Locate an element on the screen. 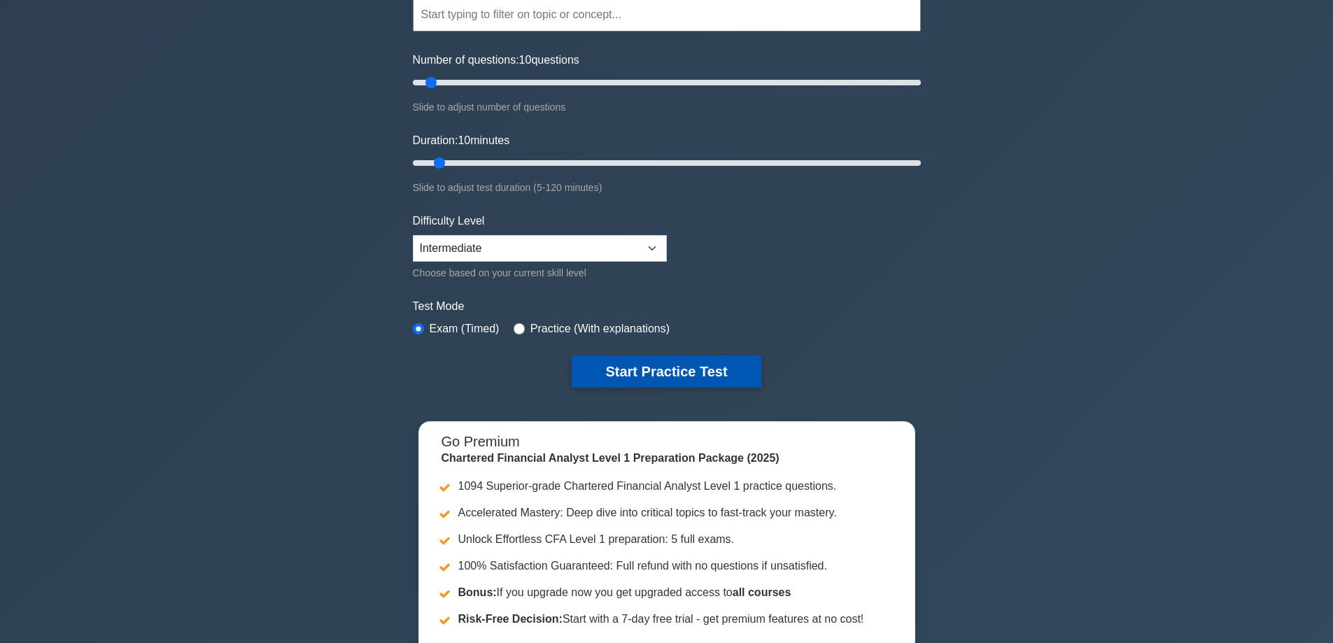 This screenshot has width=1333, height=643. label: Difficulty Level is located at coordinates (449, 221).